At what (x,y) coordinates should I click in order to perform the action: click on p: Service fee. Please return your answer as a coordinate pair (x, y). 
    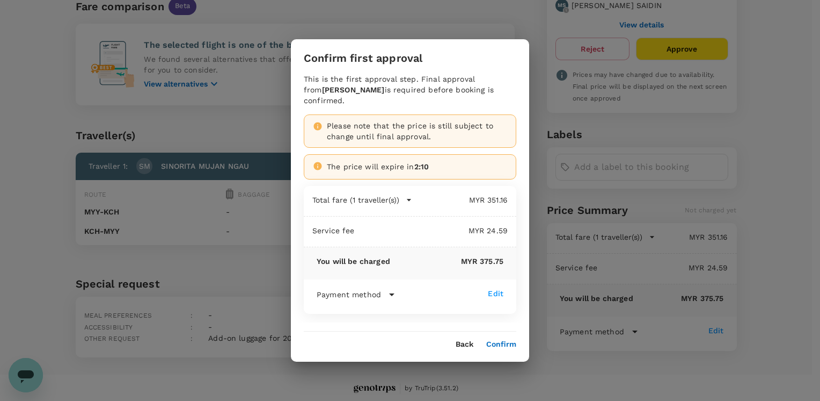
    Looking at the image, I should click on (333, 230).